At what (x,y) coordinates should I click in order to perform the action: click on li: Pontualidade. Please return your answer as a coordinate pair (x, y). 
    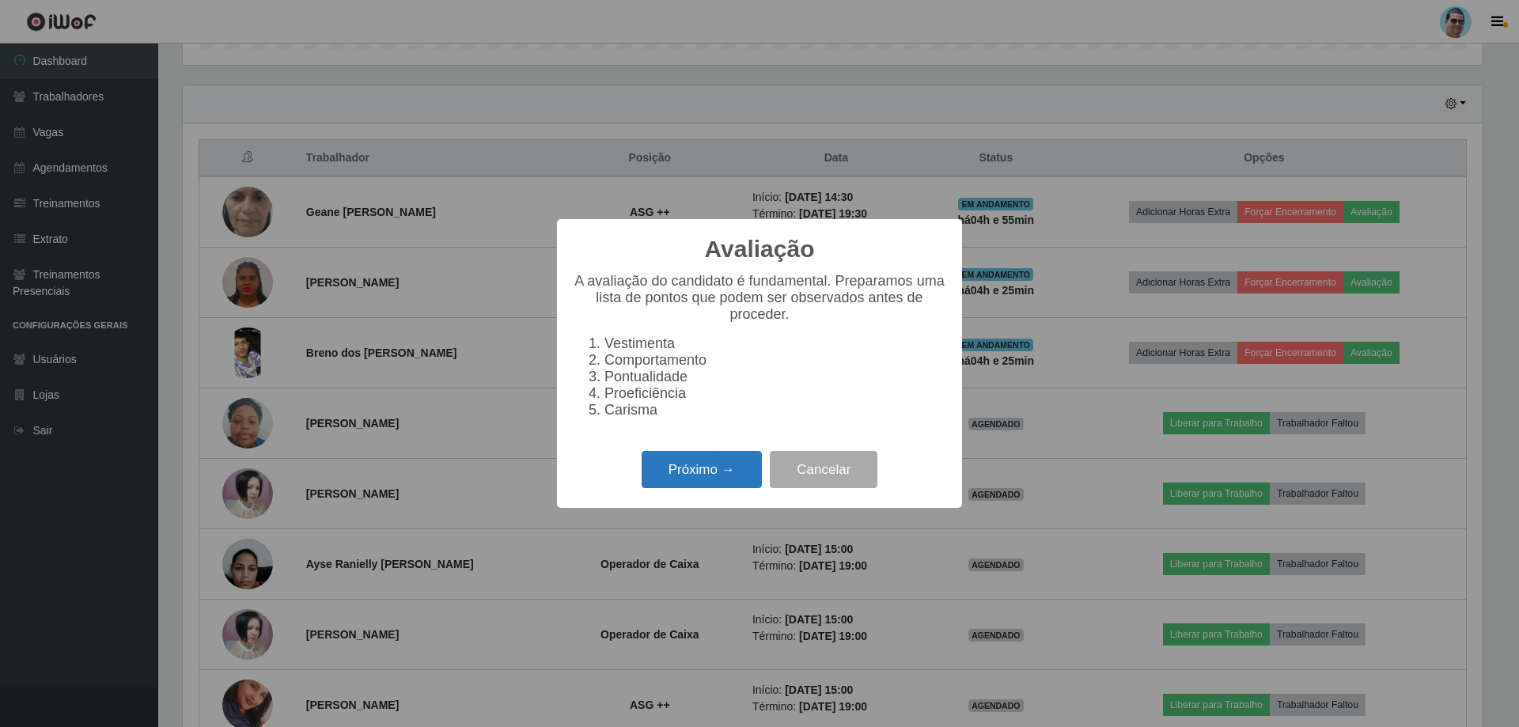
    Looking at the image, I should click on (775, 377).